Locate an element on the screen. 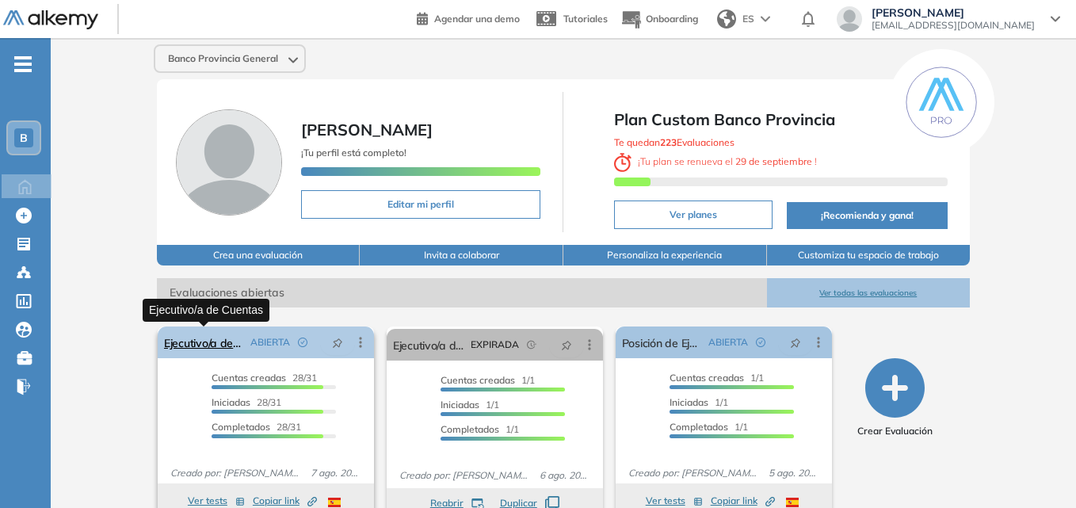 This screenshot has width=1076, height=508. span: 6 ago. 2025 is located at coordinates (565, 475).